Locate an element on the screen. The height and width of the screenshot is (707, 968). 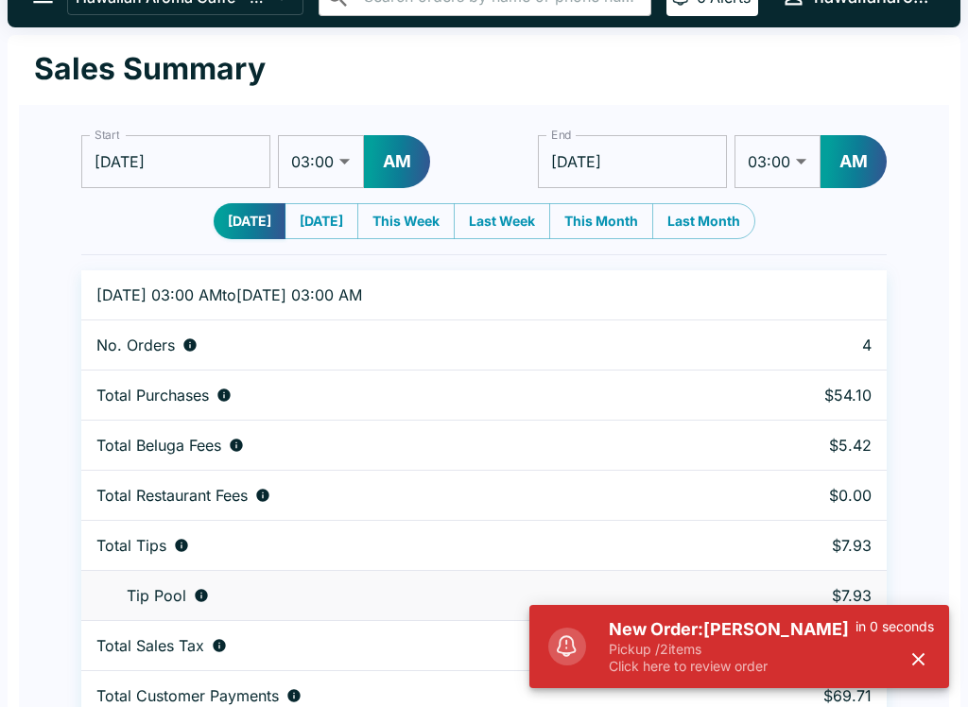
button: This Month is located at coordinates (601, 221).